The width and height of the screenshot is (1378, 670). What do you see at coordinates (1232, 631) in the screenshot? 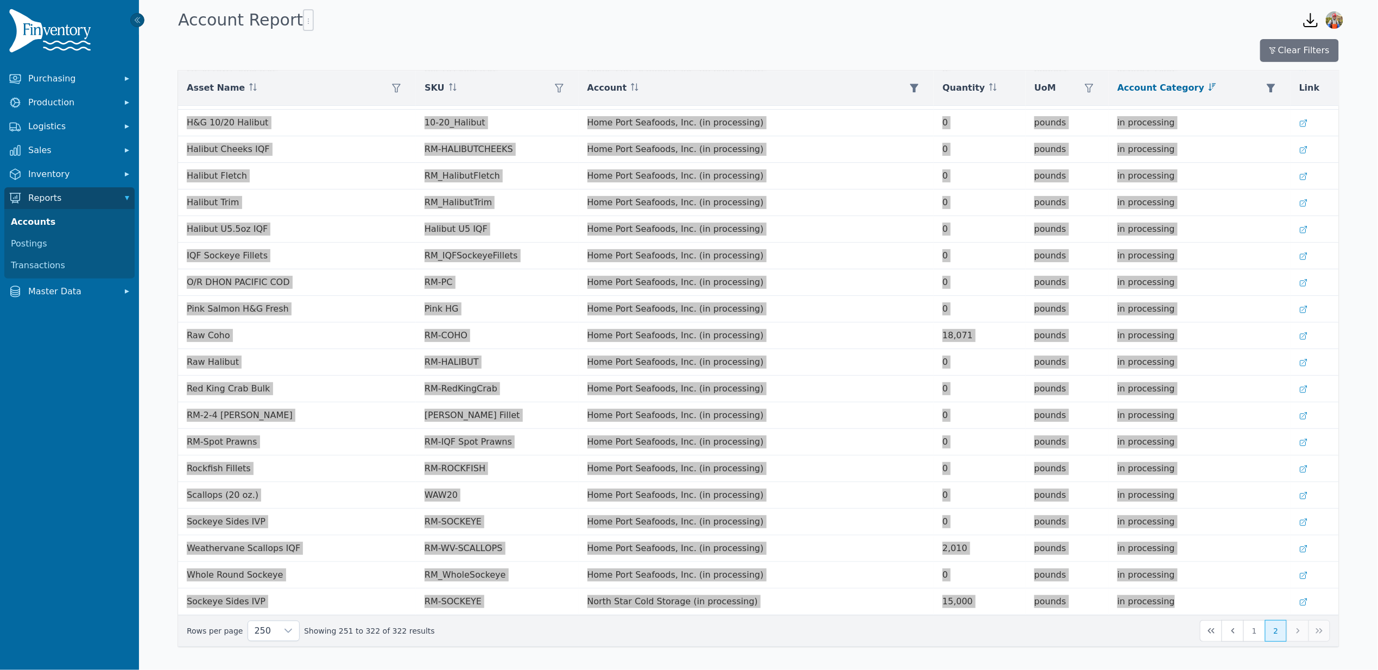
I see `button: Previous Page` at bounding box center [1232, 631].